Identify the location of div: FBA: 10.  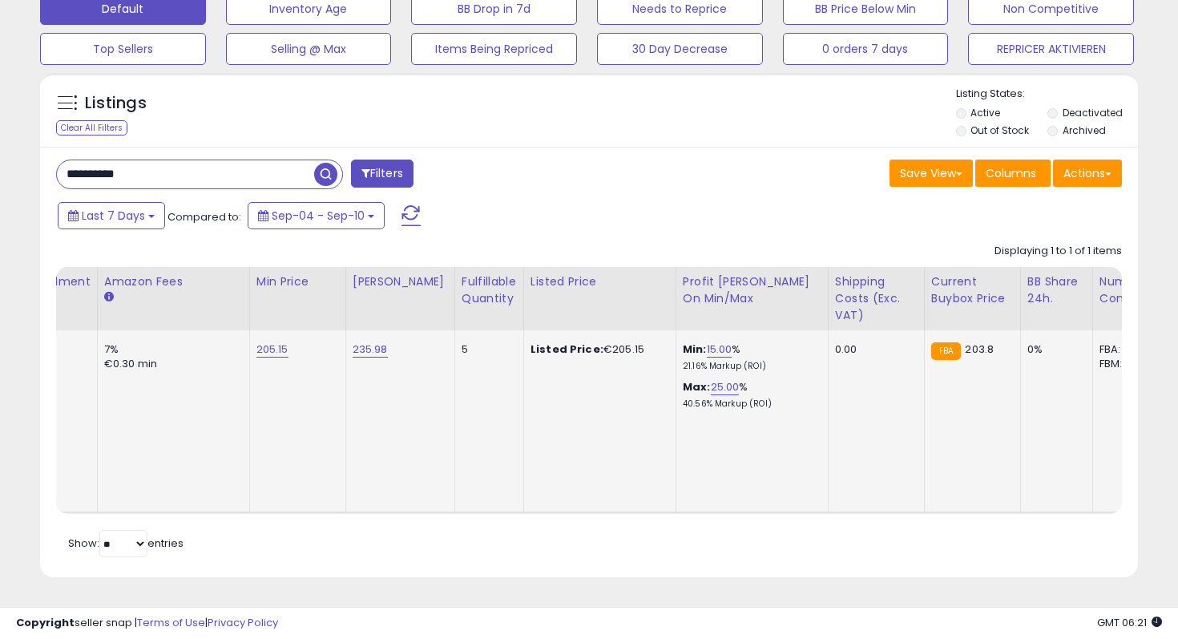
(1126, 349).